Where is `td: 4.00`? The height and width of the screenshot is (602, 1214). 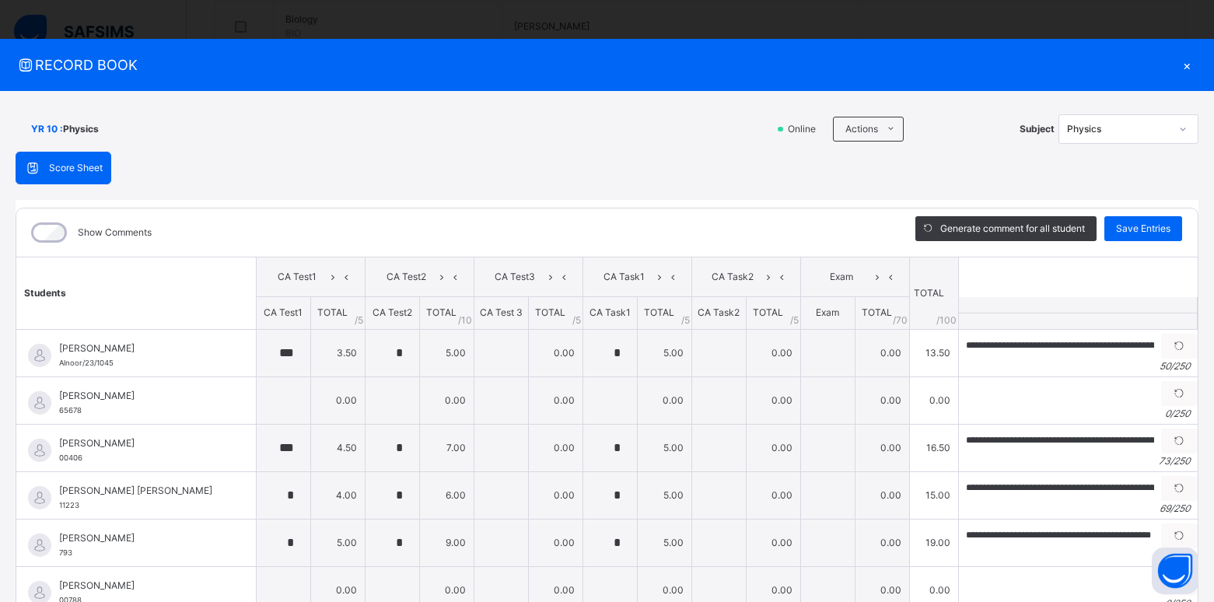 td: 4.00 is located at coordinates (338, 495).